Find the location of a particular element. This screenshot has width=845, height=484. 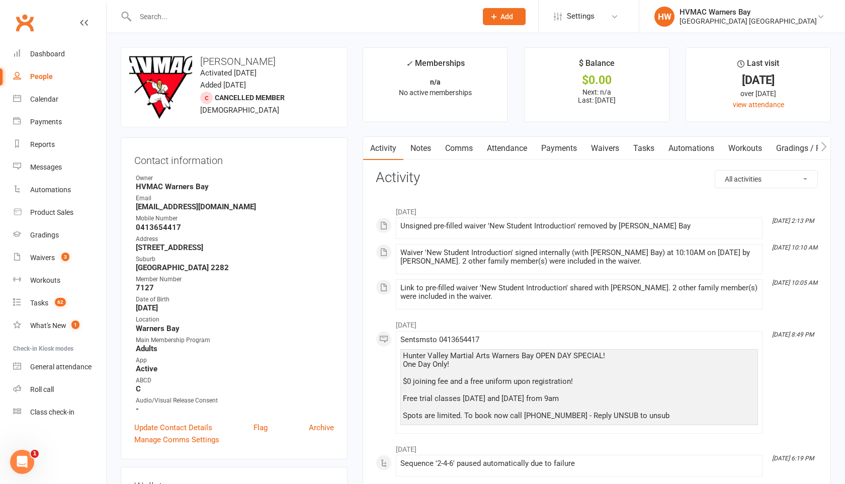

a: What's New1 is located at coordinates (59, 325).